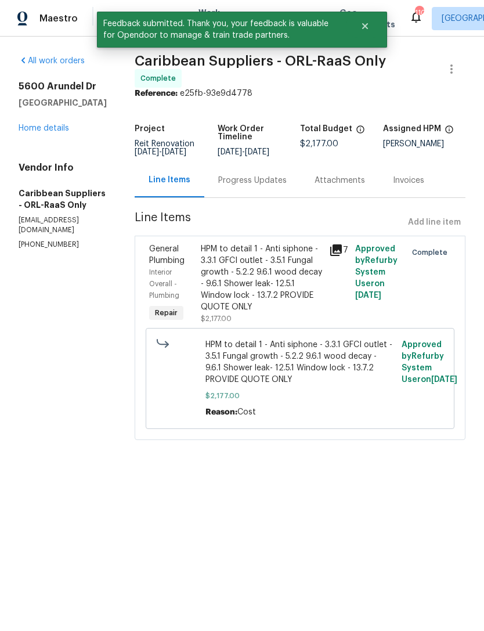 This screenshot has width=484, height=631. I want to click on div: Line Items, so click(170, 180).